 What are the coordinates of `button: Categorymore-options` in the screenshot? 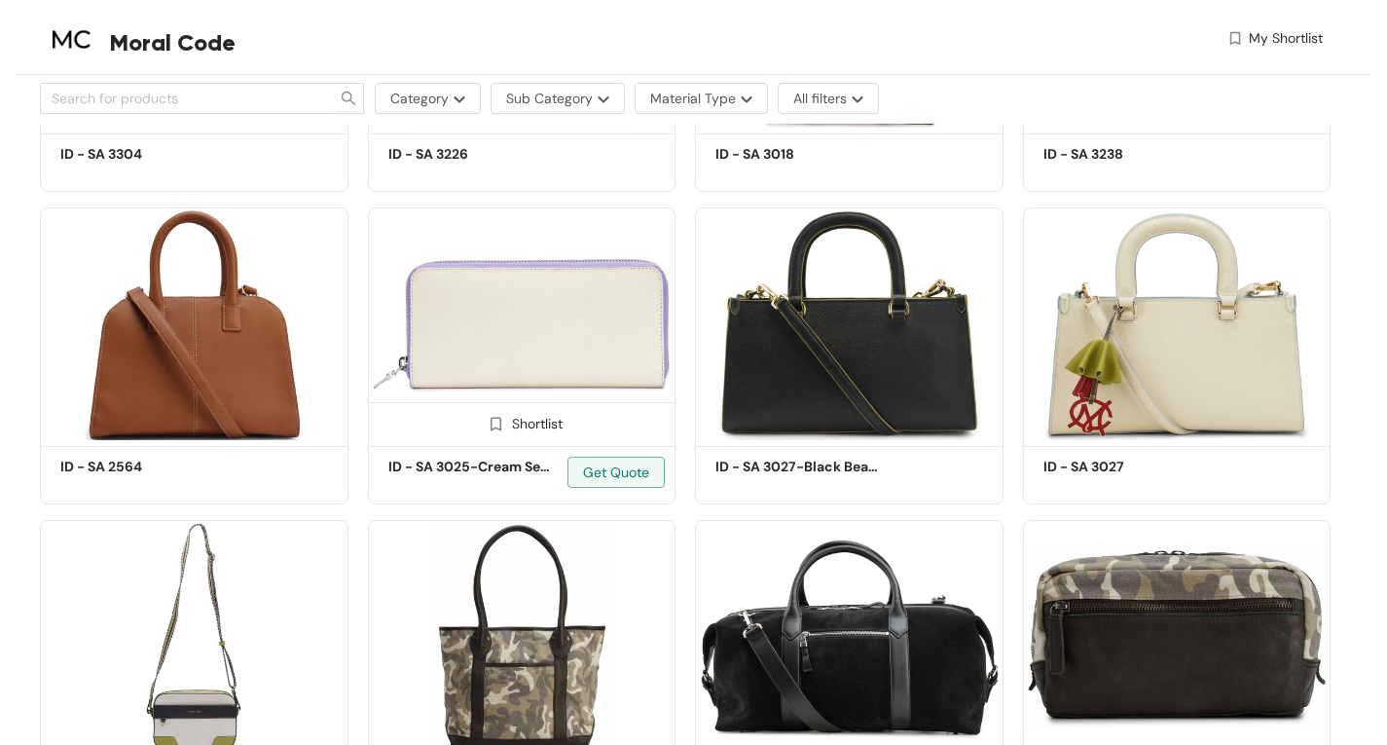 It's located at (427, 98).